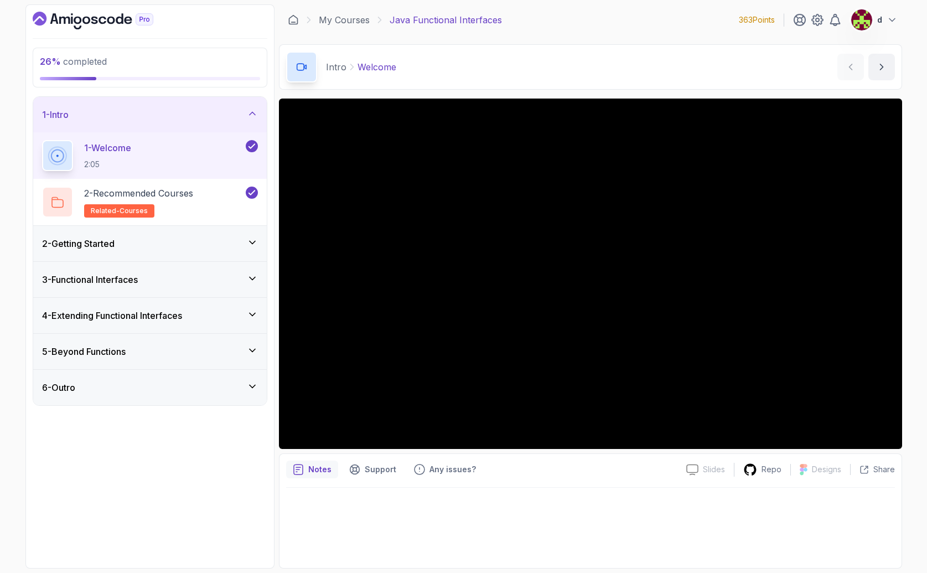  Describe the element at coordinates (879, 20) in the screenshot. I see `p: d` at that location.